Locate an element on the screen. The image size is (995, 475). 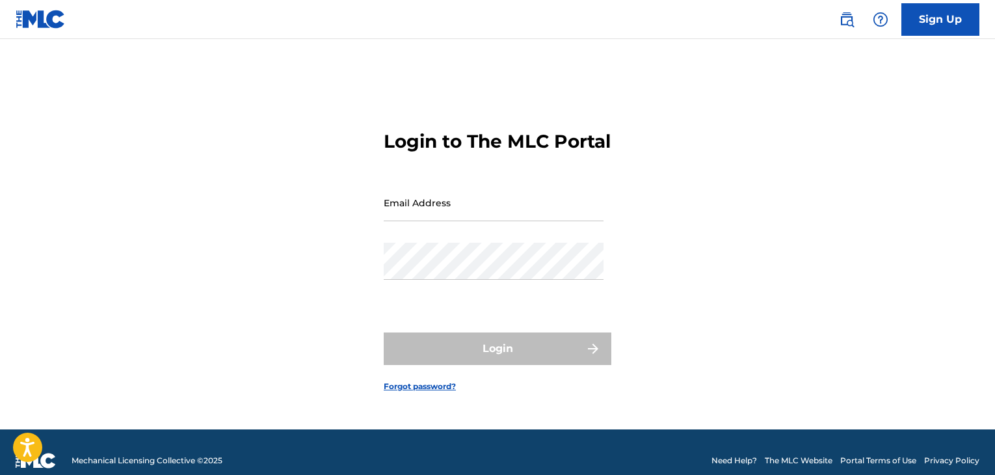
a: The MLC Website is located at coordinates (799, 460).